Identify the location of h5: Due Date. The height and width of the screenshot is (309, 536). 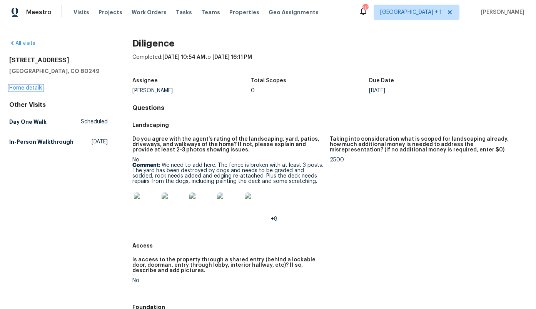
(381, 81).